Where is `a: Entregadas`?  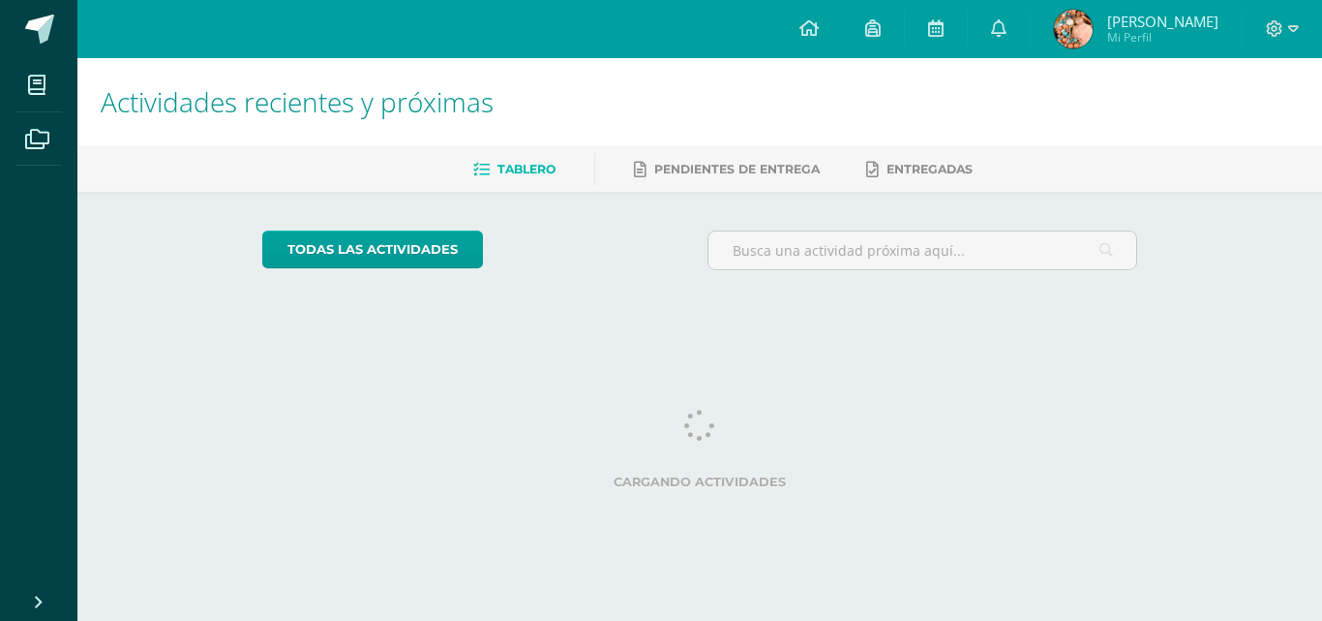 a: Entregadas is located at coordinates (920, 169).